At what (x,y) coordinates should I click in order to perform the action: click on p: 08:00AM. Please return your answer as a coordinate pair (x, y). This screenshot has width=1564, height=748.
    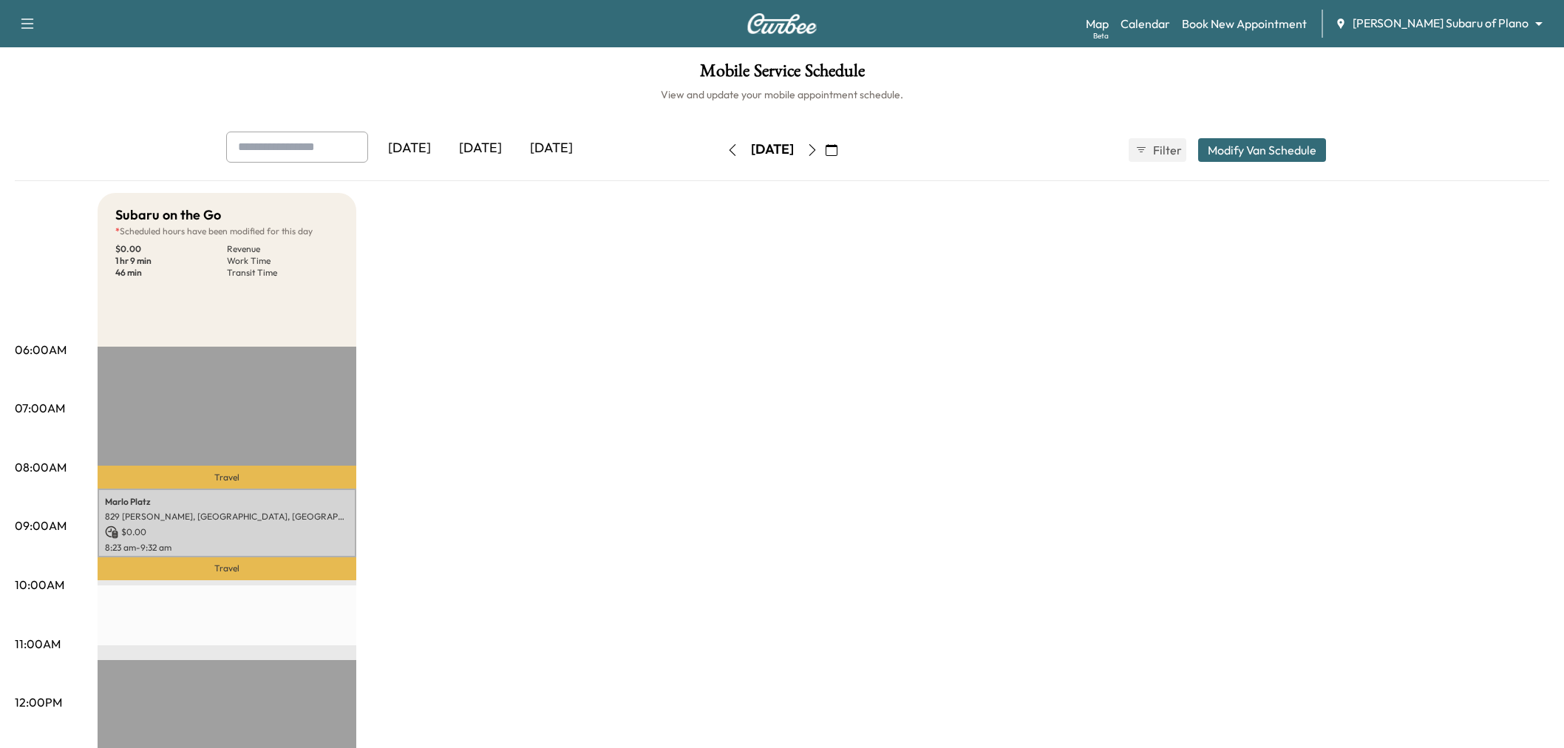
    Looking at the image, I should click on (41, 467).